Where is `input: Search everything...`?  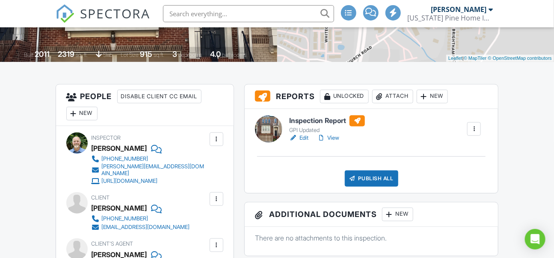 input: Search everything... is located at coordinates (249, 14).